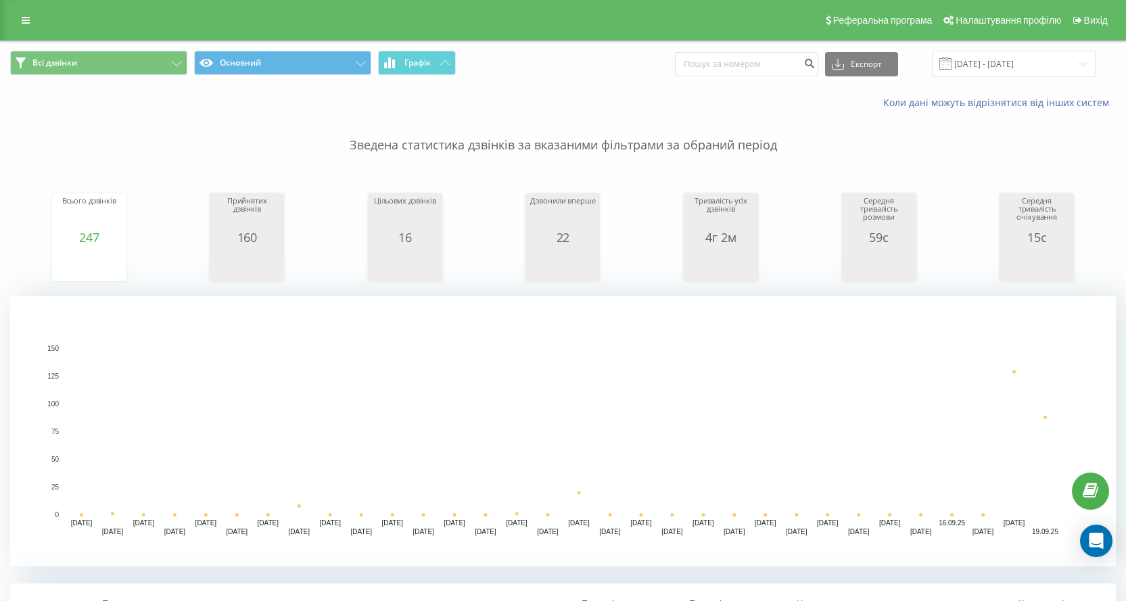  Describe the element at coordinates (562, 132) in the screenshot. I see `p: Зведена статистика дзвінків за вказаними фільтрами за обраний період` at that location.